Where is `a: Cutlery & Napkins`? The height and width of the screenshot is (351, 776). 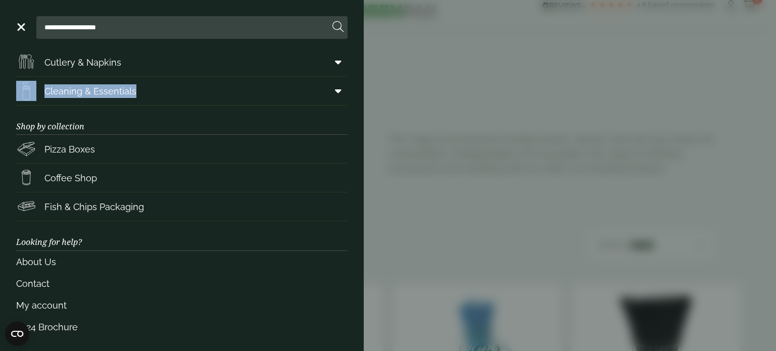 a: Cutlery & Napkins is located at coordinates (182, 62).